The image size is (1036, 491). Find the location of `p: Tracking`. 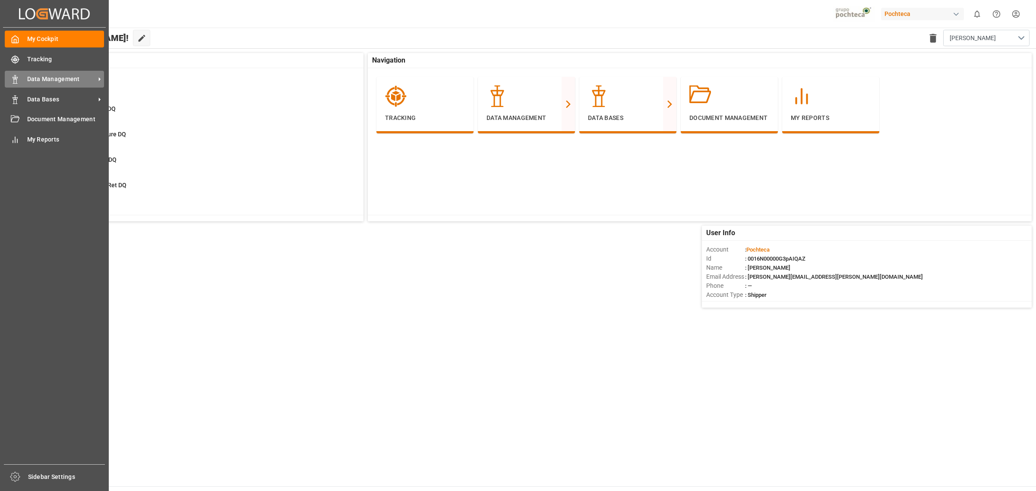

p: Tracking is located at coordinates (425, 118).